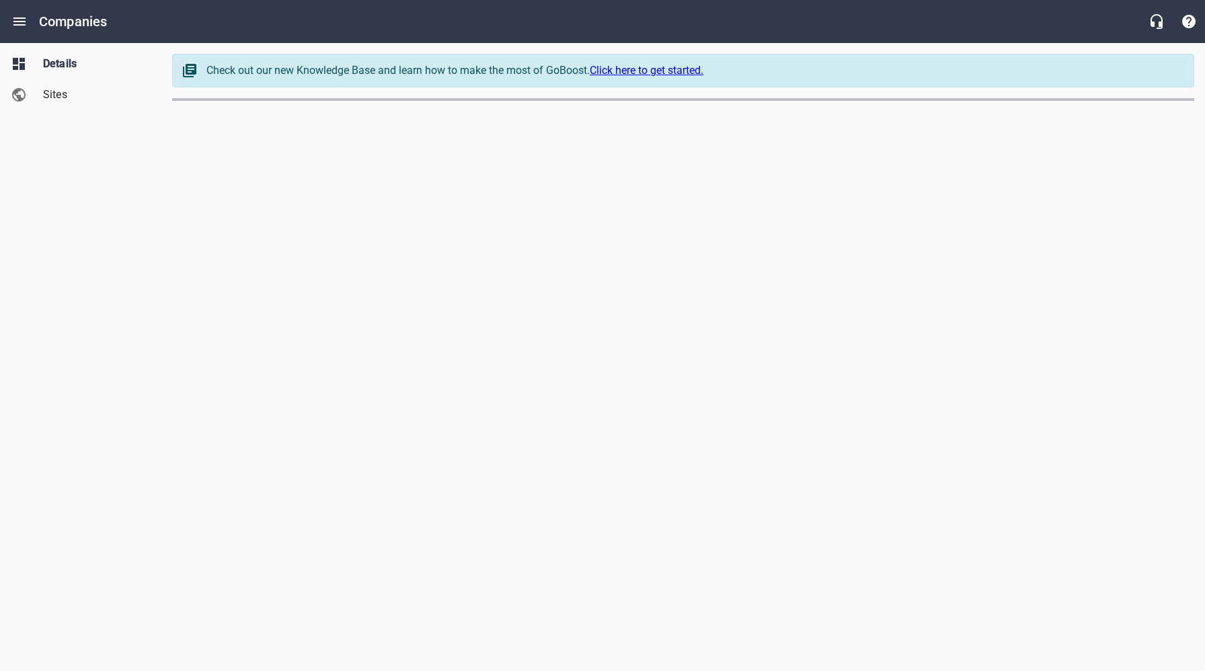 This screenshot has height=671, width=1205. I want to click on button: Open drawer, so click(19, 22).